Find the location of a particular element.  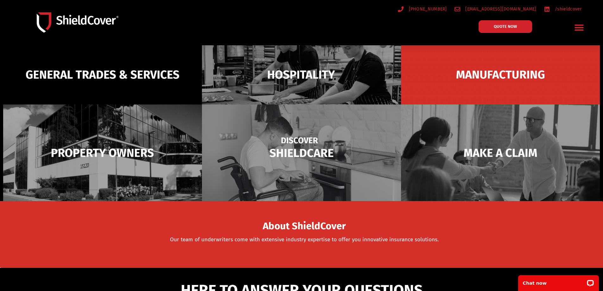

a: /shieldcover is located at coordinates (563, 9).